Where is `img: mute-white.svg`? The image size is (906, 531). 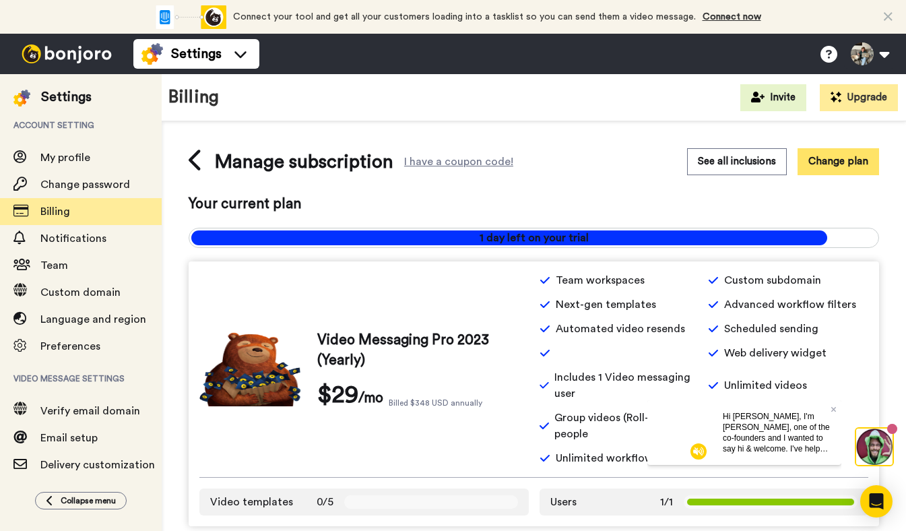 img: mute-white.svg is located at coordinates (51, 51).